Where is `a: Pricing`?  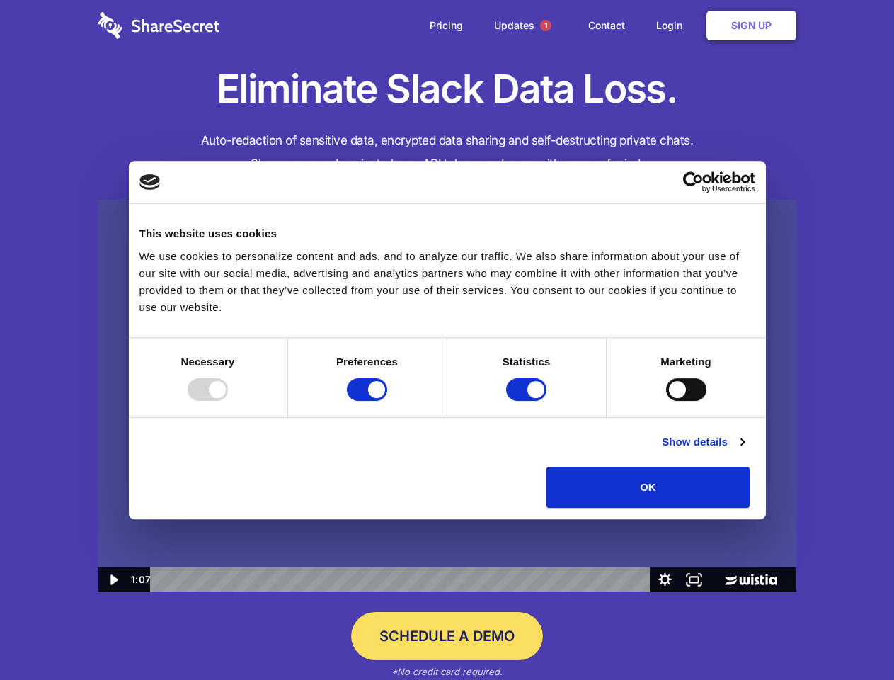
a: Pricing is located at coordinates (446, 25).